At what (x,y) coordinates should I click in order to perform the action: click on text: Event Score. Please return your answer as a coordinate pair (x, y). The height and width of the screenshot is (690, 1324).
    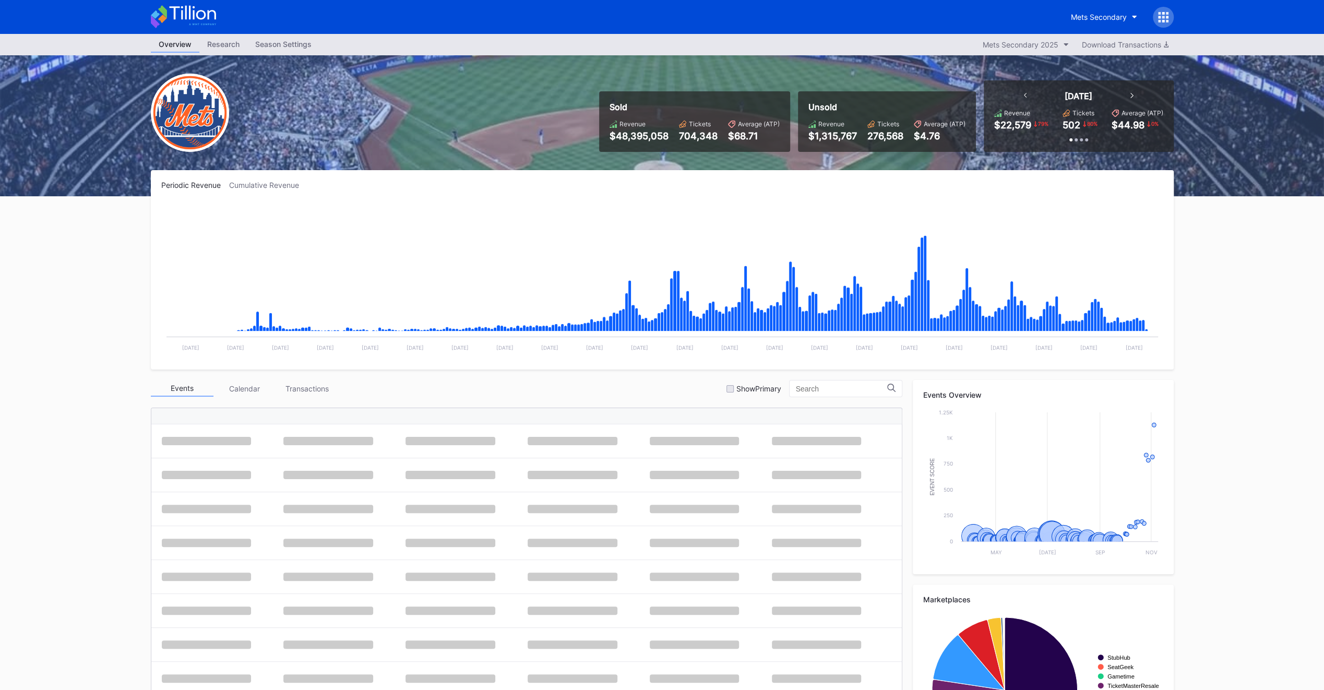
    Looking at the image, I should click on (932, 477).